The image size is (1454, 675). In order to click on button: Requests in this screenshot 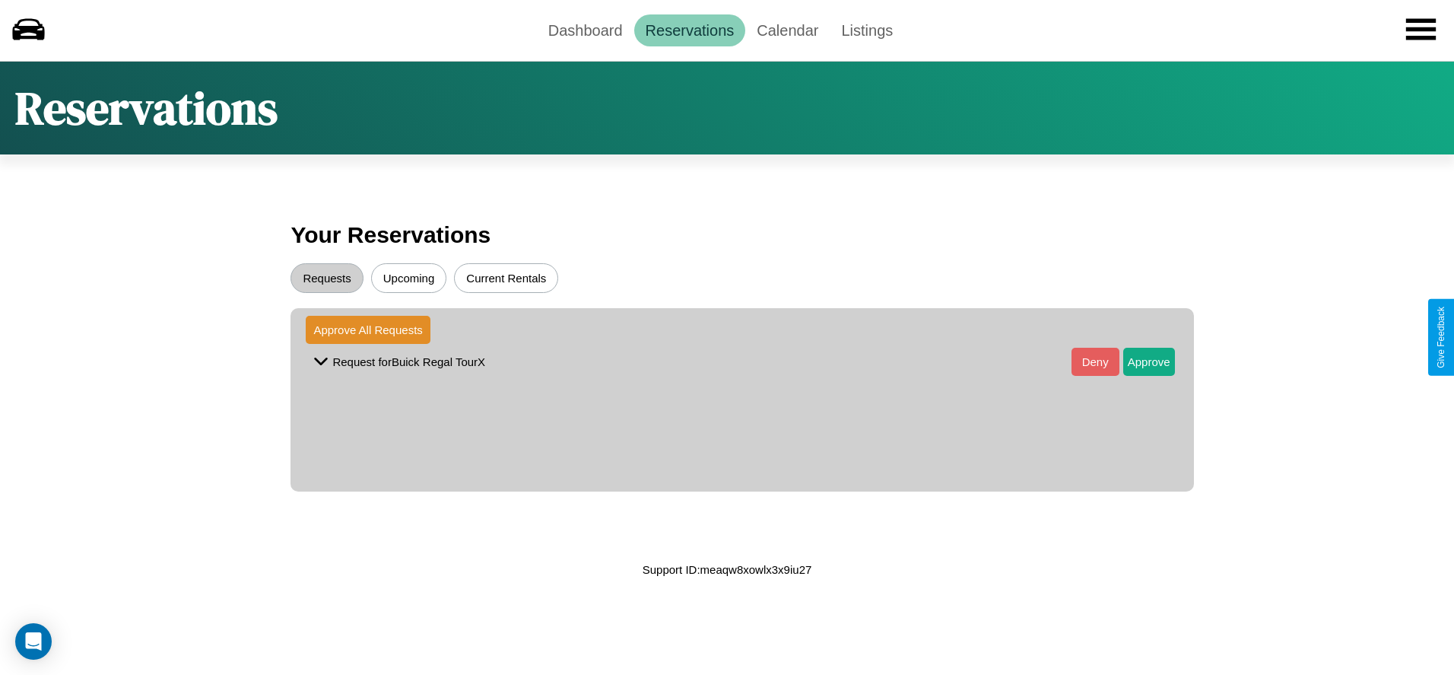, I will do `click(326, 278)`.